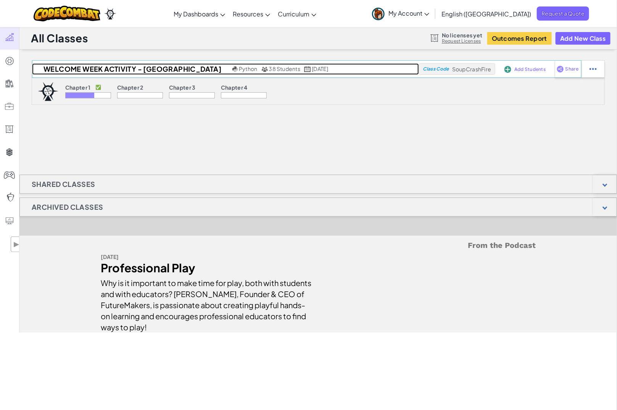 The height and width of the screenshot is (410, 617). Describe the element at coordinates (462, 41) in the screenshot. I see `a: Request Licenses` at that location.